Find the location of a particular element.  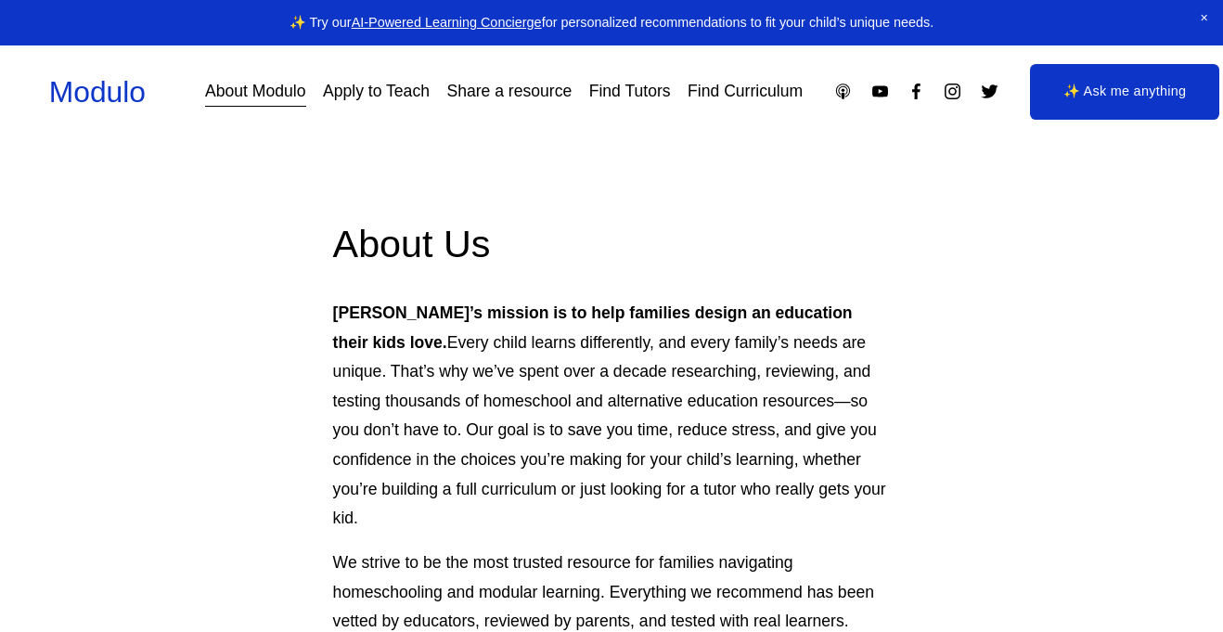

a: Find Curriculum is located at coordinates (745, 91).